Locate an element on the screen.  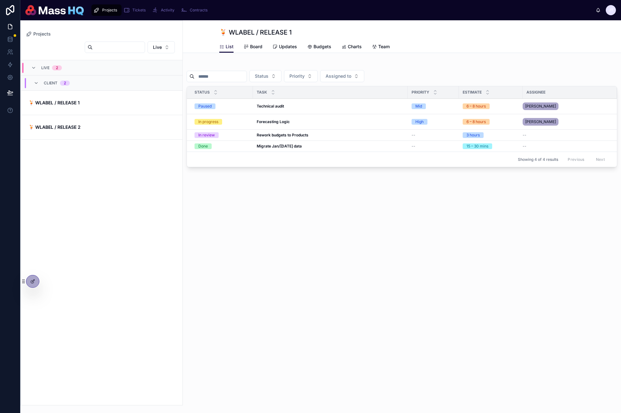
div: Done is located at coordinates (203, 146).